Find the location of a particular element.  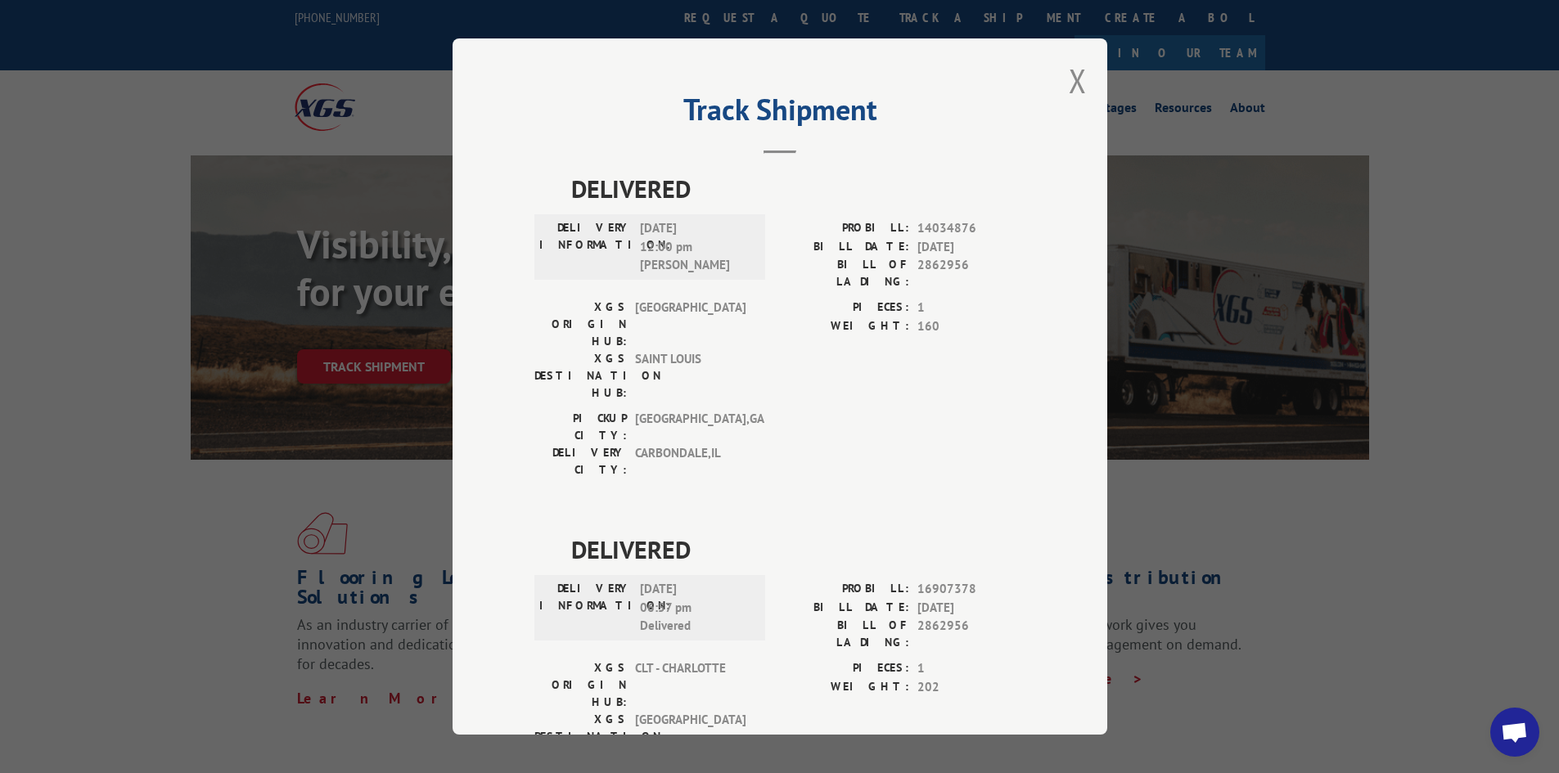

button: Close modal is located at coordinates (1078, 80).